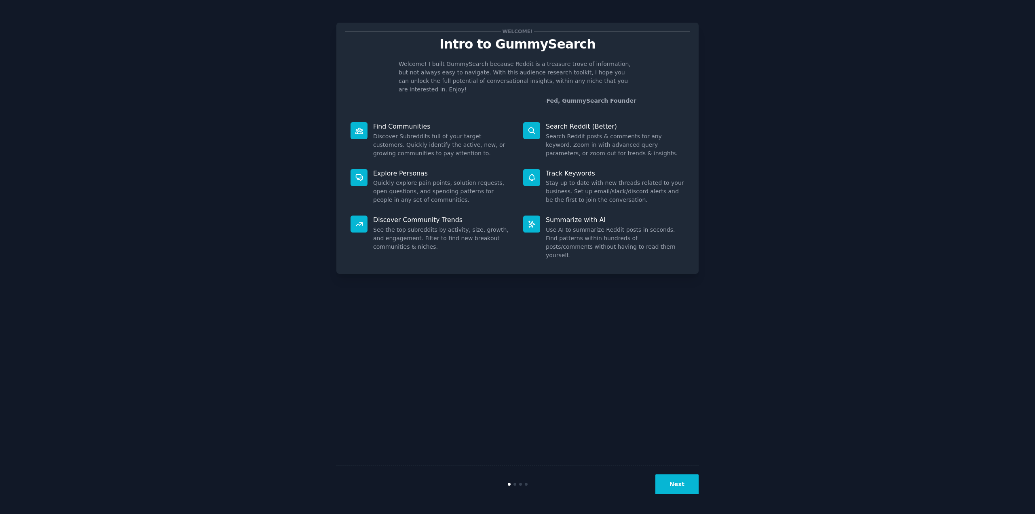  I want to click on dd: Stay up to date with new threads related to your business. Set up email/slack/discord alerts and ..., so click(615, 191).